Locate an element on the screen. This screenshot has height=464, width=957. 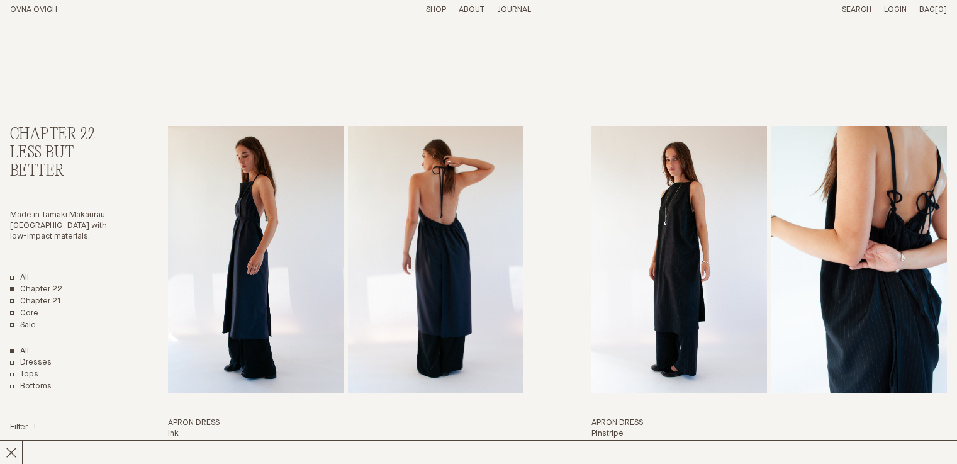
a: Sale is located at coordinates (23, 325).